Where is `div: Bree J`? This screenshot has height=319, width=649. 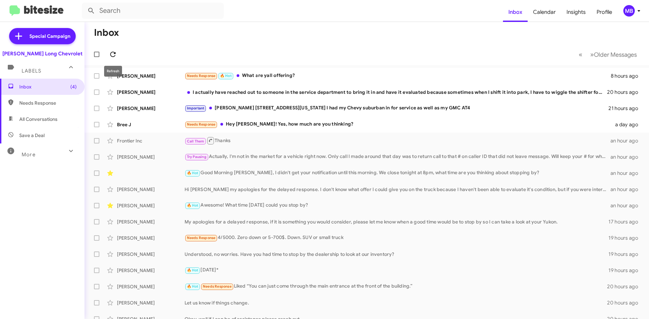
div: Bree J is located at coordinates (151, 125).